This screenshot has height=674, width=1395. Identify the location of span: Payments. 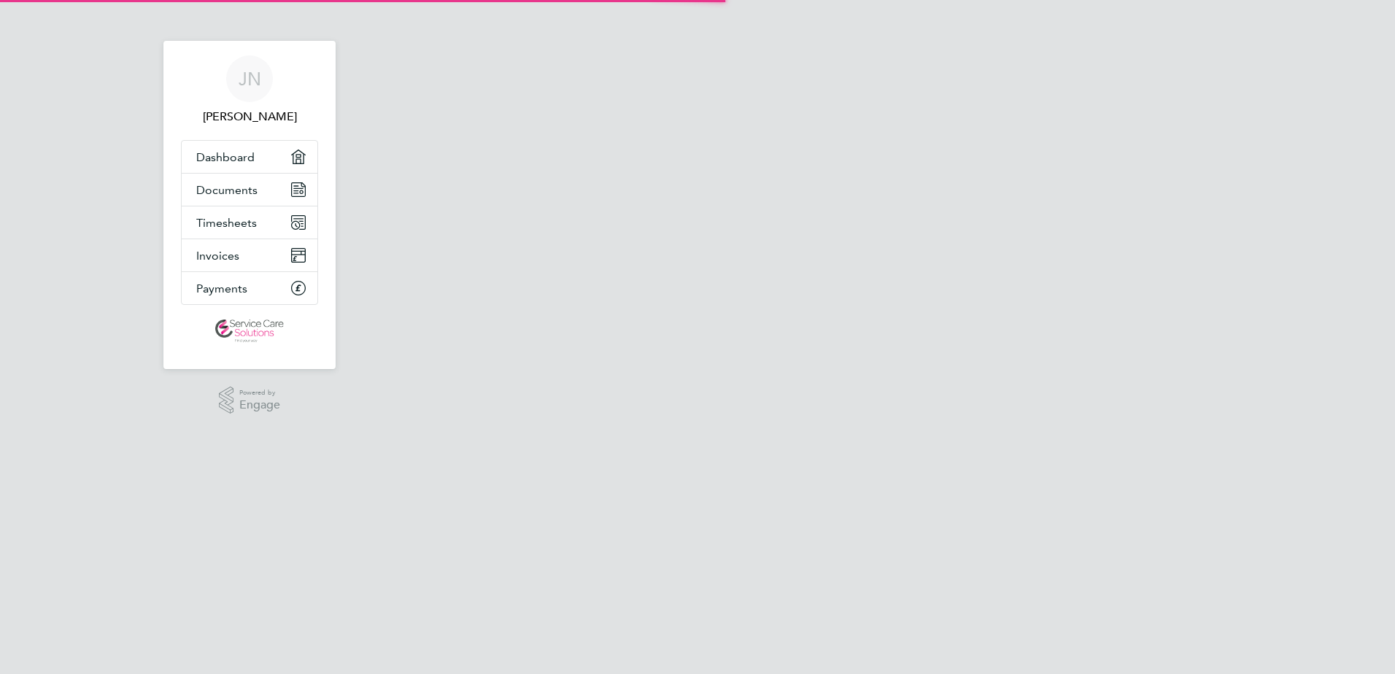
(222, 288).